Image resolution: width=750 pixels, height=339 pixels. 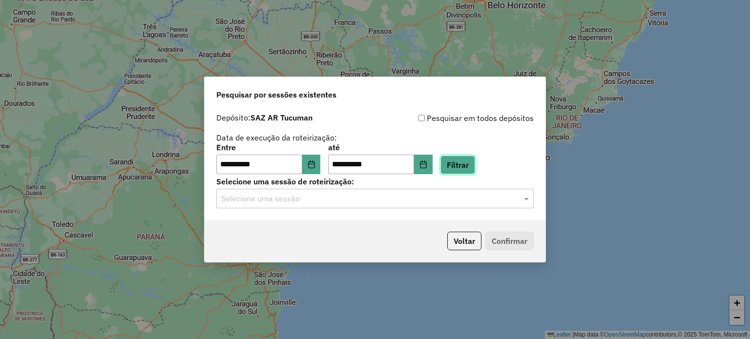 I want to click on div: Pesquisar em todos depósitos, so click(x=454, y=118).